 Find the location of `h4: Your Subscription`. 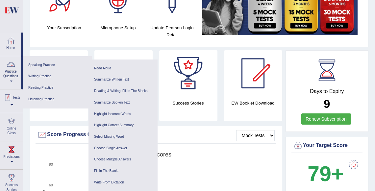

h4: Your Subscription is located at coordinates (64, 28).